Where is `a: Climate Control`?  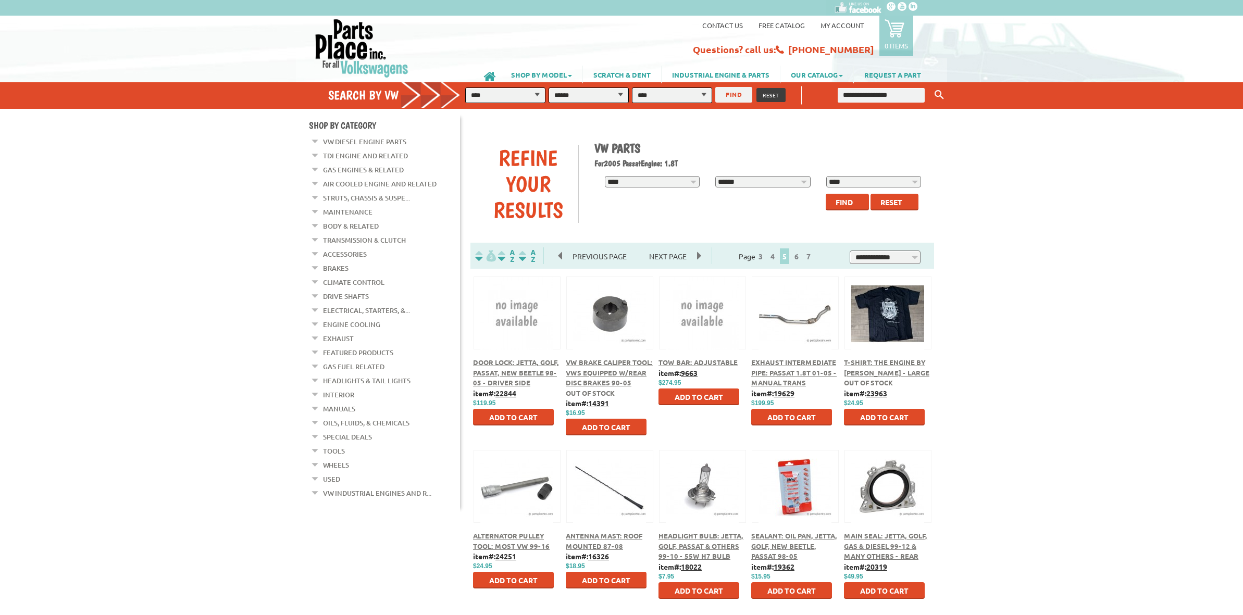 a: Climate Control is located at coordinates (354, 282).